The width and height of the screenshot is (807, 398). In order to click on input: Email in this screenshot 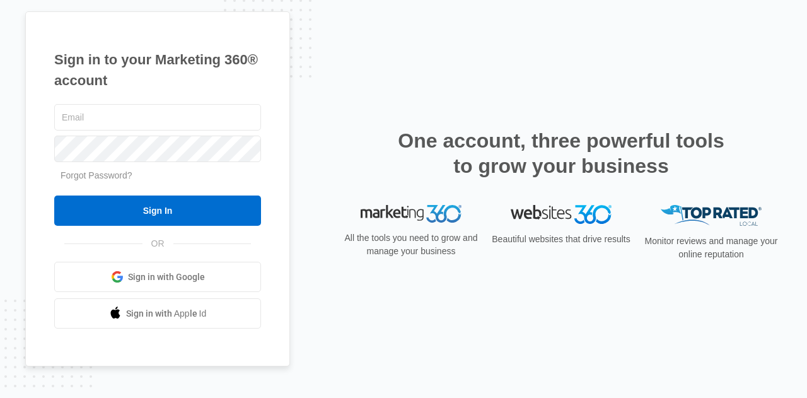, I will do `click(158, 117)`.